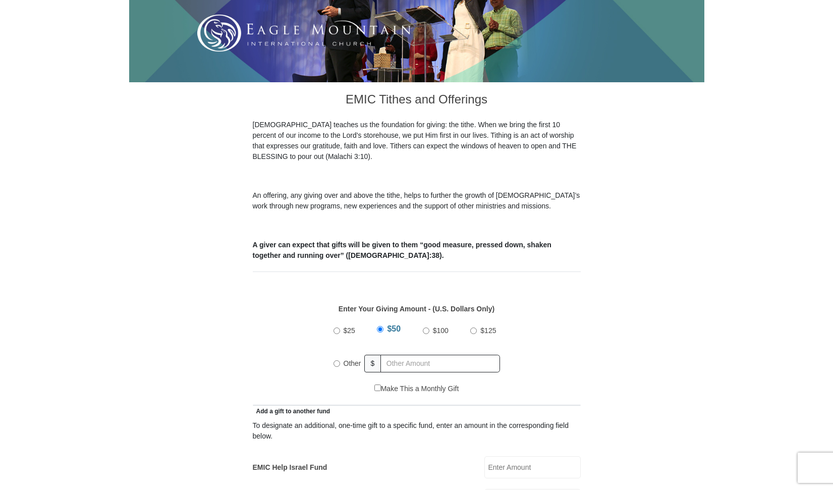 Image resolution: width=833 pixels, height=490 pixels. Describe the element at coordinates (417, 101) in the screenshot. I see `h3: EMIC Tithes and Offerings` at that location.